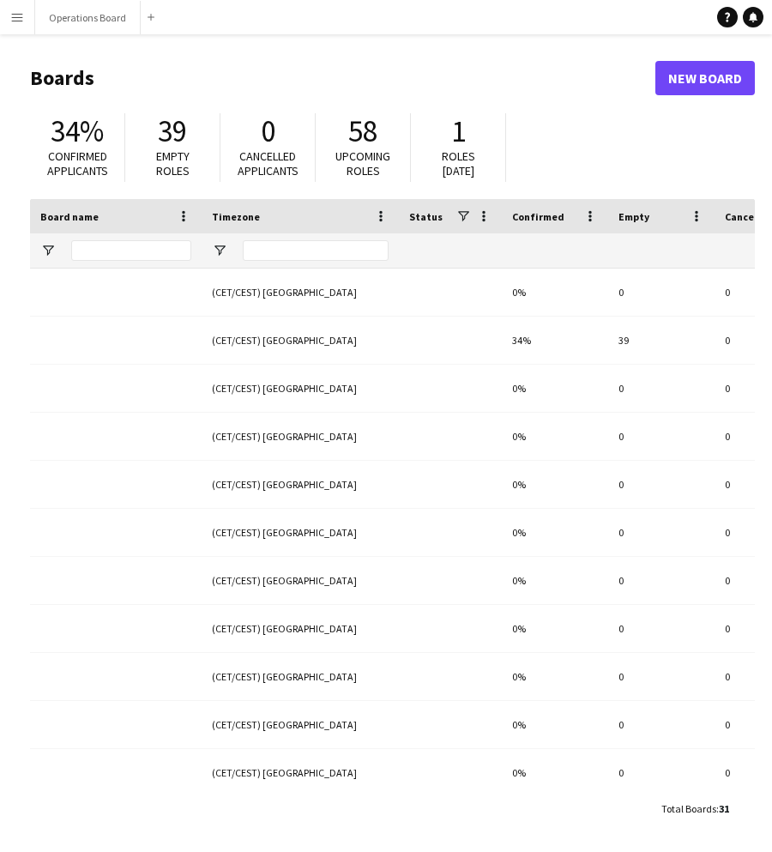  Describe the element at coordinates (555, 340) in the screenshot. I see `div: 34%` at that location.